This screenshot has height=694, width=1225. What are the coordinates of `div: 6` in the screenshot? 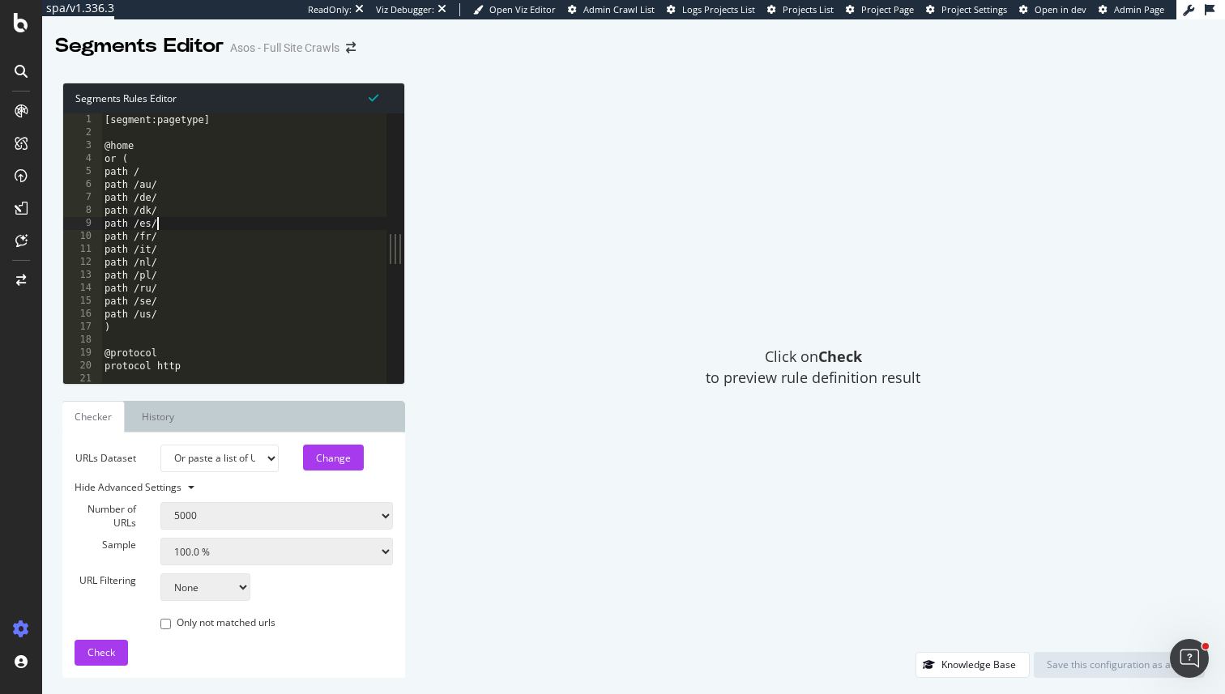 It's located at (83, 185).